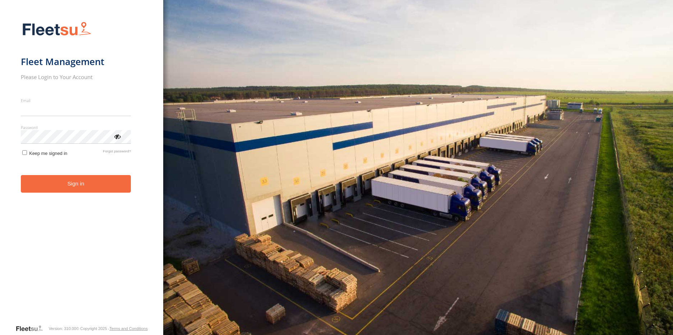 This screenshot has width=673, height=335. Describe the element at coordinates (112, 328) in the screenshot. I see `div: © Copyright 2025 -` at that location.